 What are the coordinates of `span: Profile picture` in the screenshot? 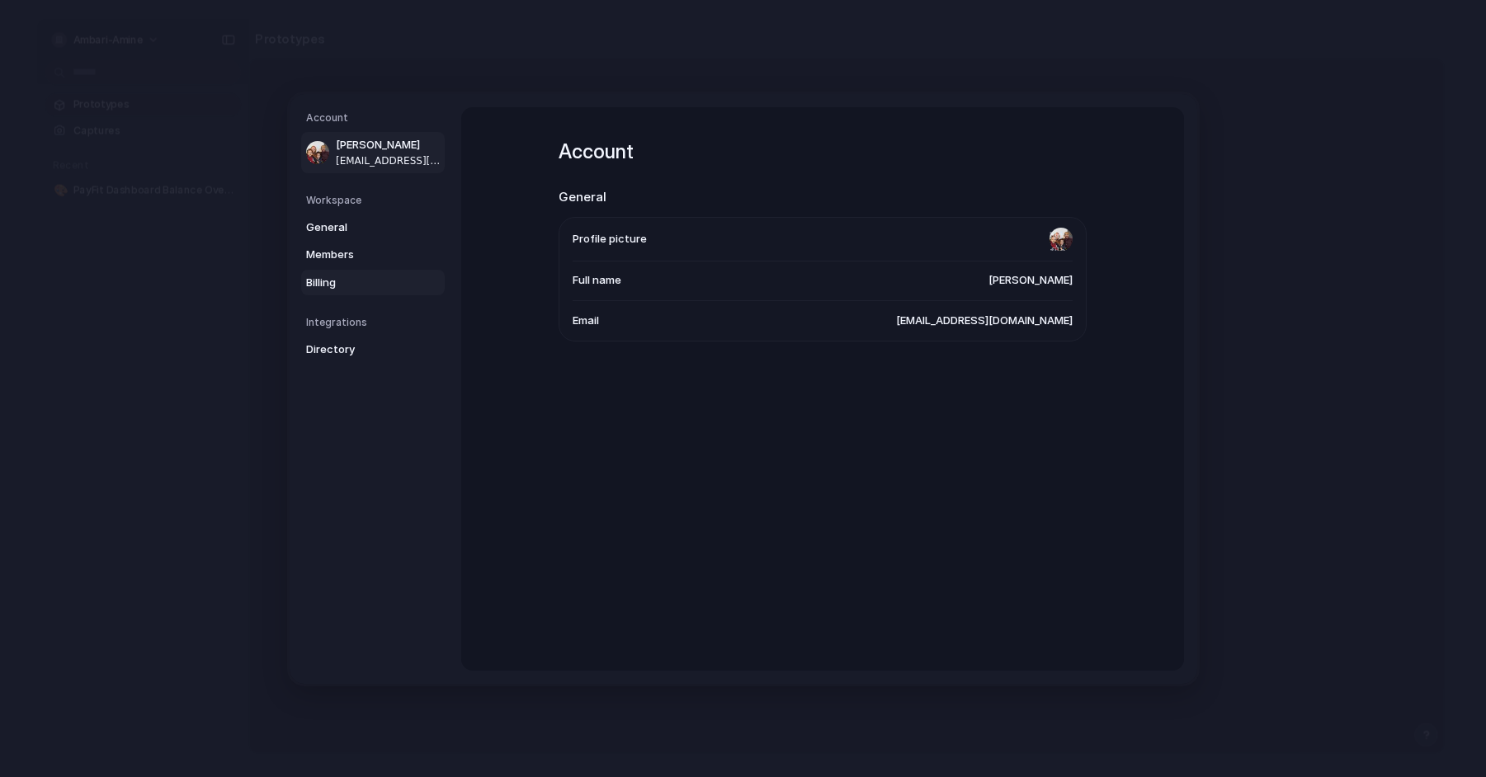 It's located at (610, 238).